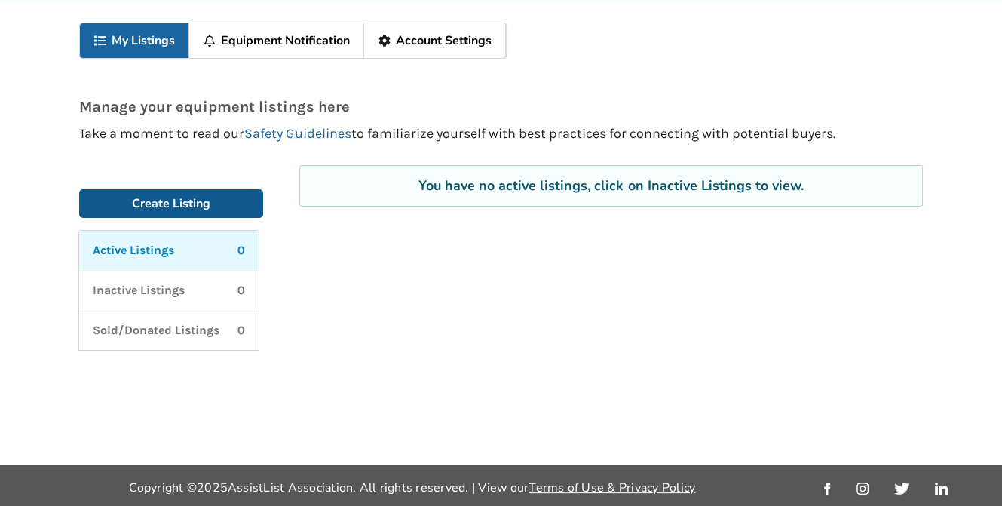 The height and width of the screenshot is (506, 1002). I want to click on img: facebook_link, so click(827, 489).